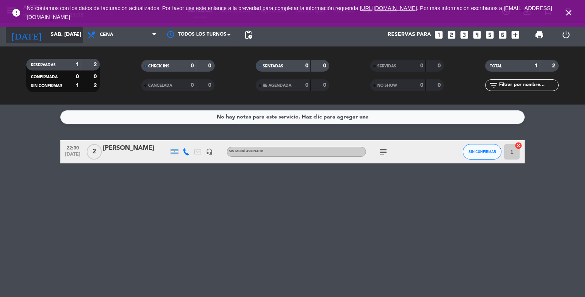 The height and width of the screenshot is (297, 585). What do you see at coordinates (494, 85) in the screenshot?
I see `i: filter_list` at bounding box center [494, 85].